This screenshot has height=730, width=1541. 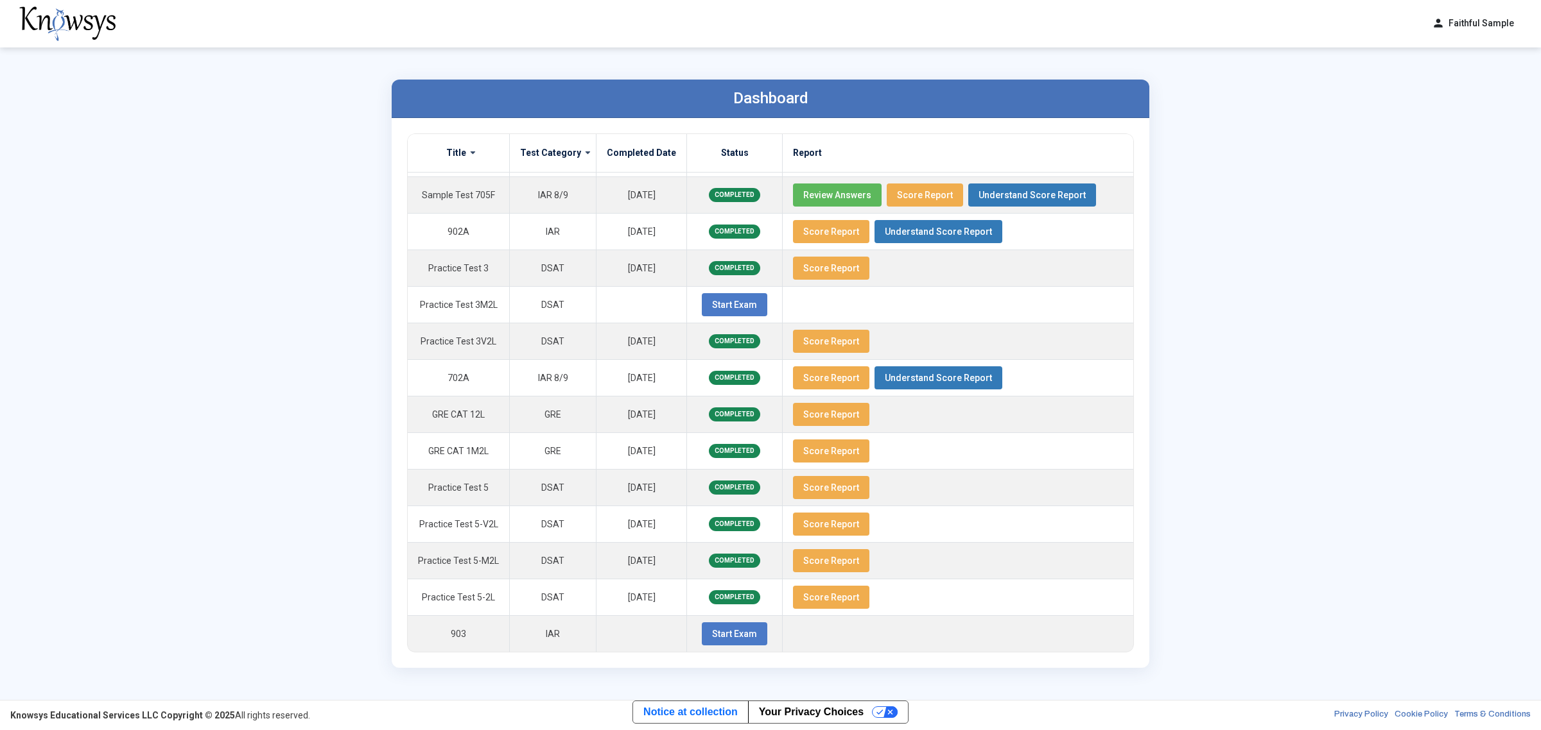 I want to click on a: Cookie Policy, so click(x=1420, y=716).